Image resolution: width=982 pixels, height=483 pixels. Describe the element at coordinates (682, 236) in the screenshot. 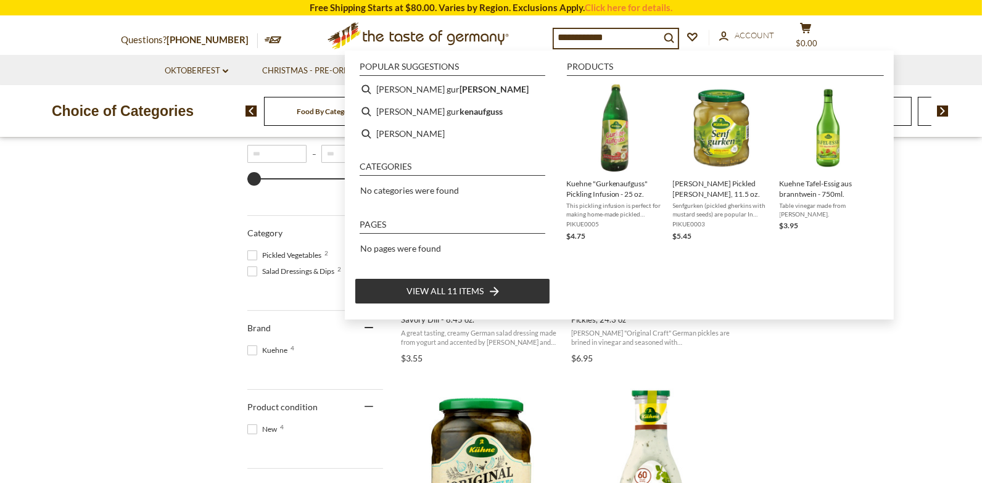

I see `span: $5.45` at that location.